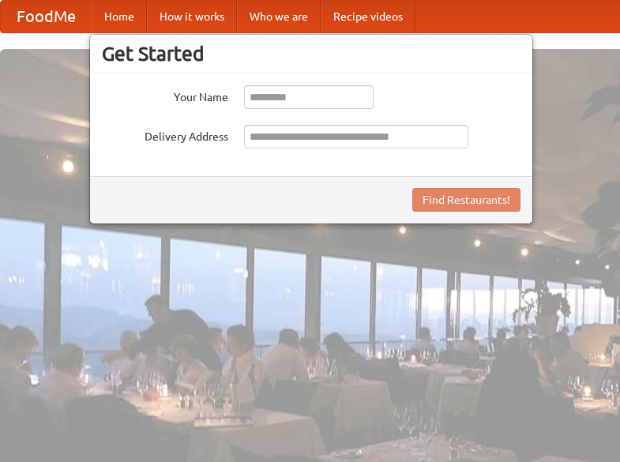  I want to click on h3: Get Started, so click(311, 54).